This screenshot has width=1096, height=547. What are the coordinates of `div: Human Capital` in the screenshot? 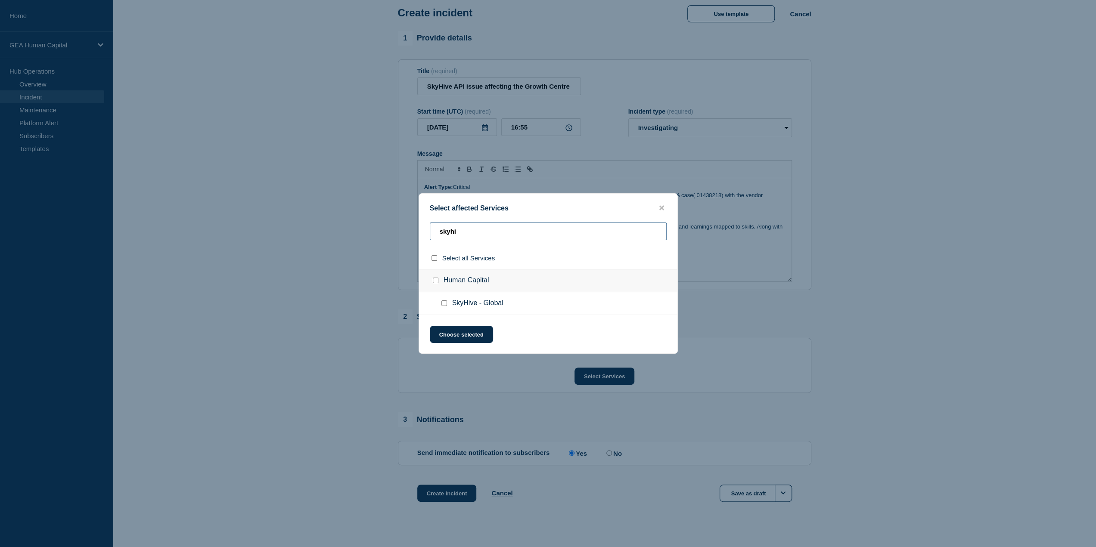 It's located at (548, 281).